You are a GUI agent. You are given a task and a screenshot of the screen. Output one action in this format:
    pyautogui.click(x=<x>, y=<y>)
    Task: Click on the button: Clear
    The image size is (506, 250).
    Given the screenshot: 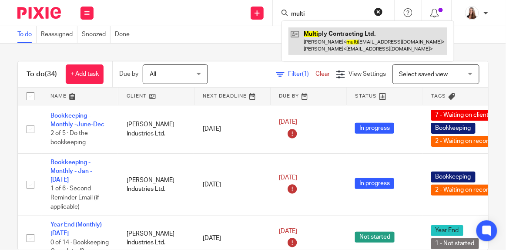 What is the action you would take?
    pyautogui.click(x=379, y=12)
    